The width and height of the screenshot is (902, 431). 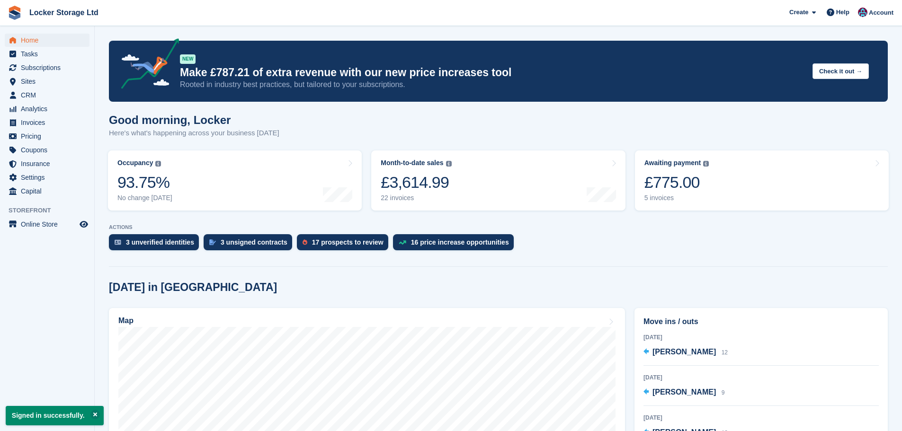 What do you see at coordinates (194, 120) in the screenshot?
I see `h1: Good morning, Locker` at bounding box center [194, 120].